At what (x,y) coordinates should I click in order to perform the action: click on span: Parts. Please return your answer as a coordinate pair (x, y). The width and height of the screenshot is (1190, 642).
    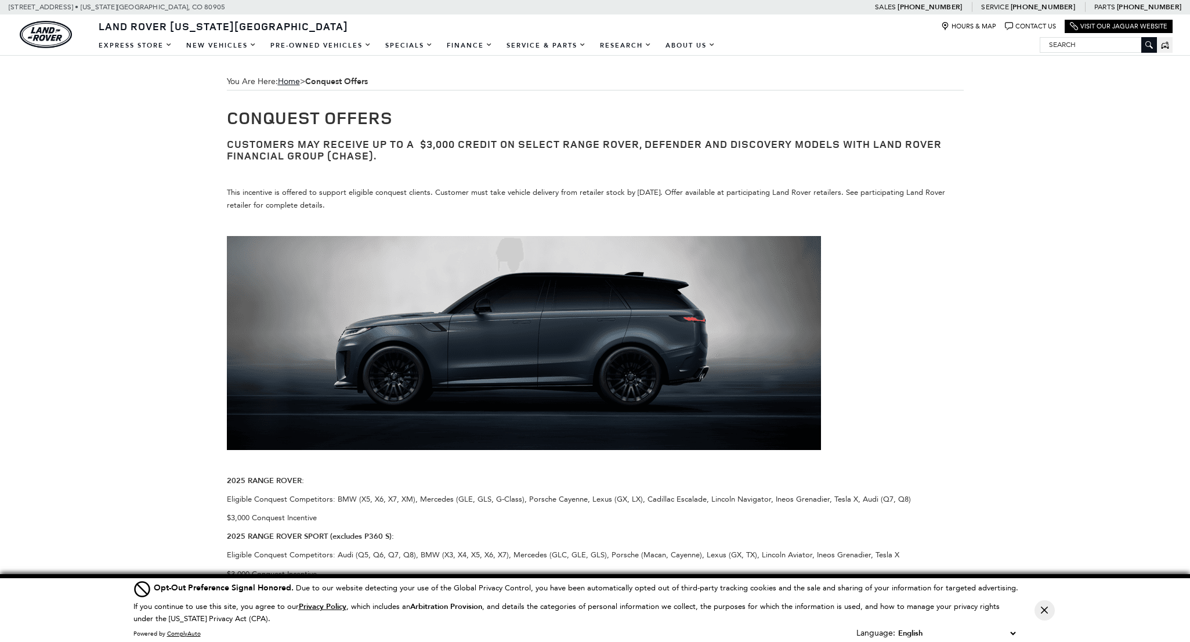
    Looking at the image, I should click on (1105, 7).